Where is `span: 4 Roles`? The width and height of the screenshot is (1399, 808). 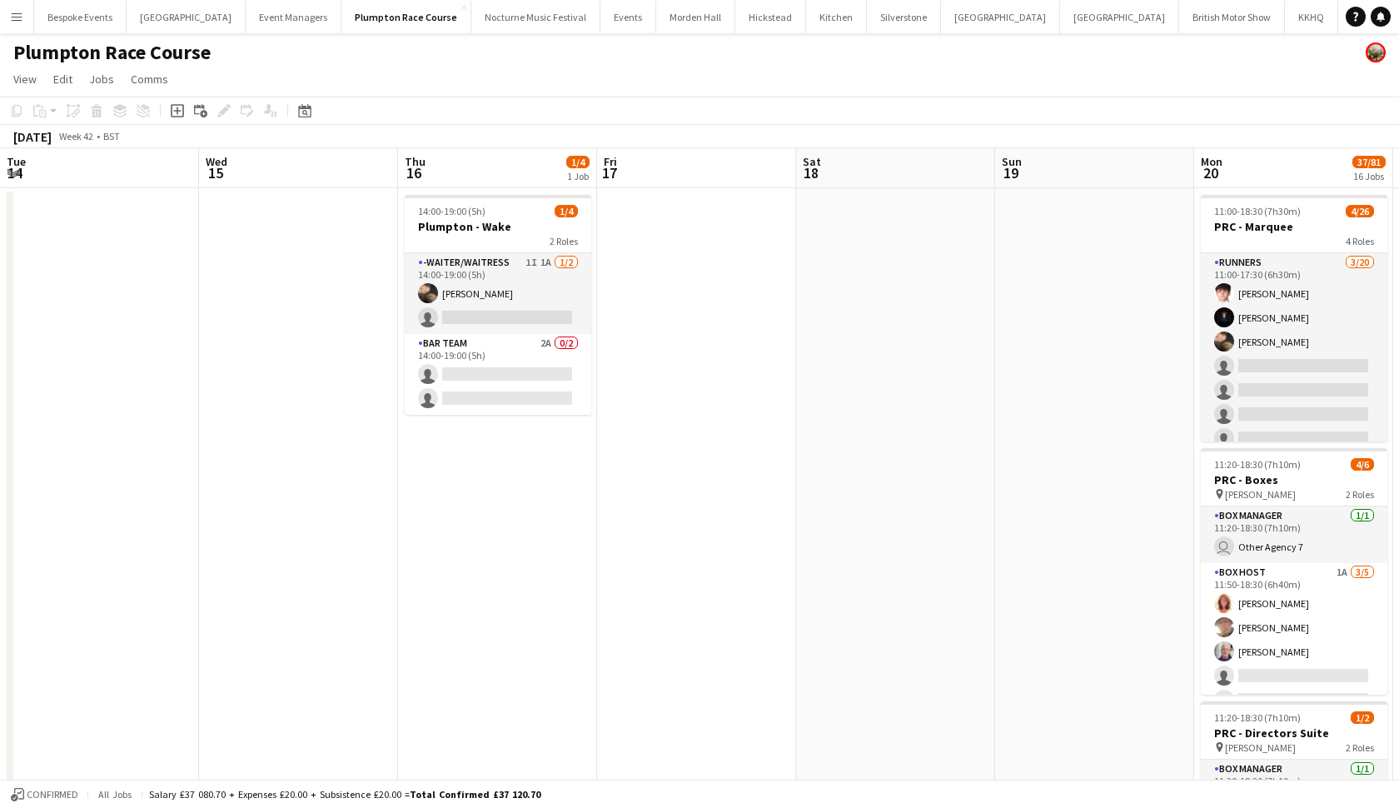
span: 4 Roles is located at coordinates (1360, 241).